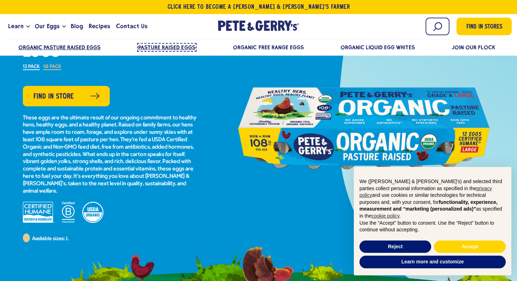  What do you see at coordinates (378, 47) in the screenshot?
I see `a: Organic Liquid Egg Whites` at bounding box center [378, 47].